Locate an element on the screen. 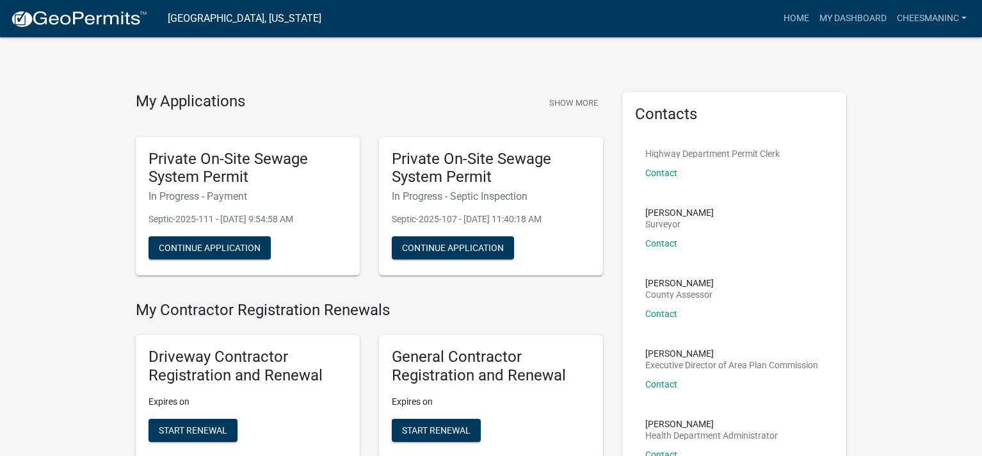 This screenshot has width=982, height=456. h6: In Progress - Septic Inspection is located at coordinates (491, 196).